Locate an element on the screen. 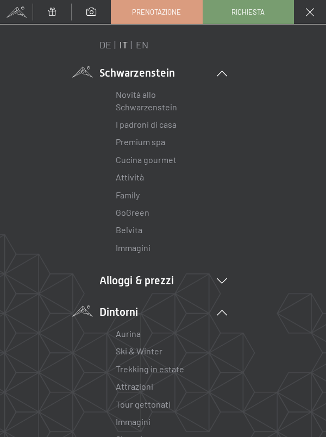  a: Premium spa is located at coordinates (140, 141).